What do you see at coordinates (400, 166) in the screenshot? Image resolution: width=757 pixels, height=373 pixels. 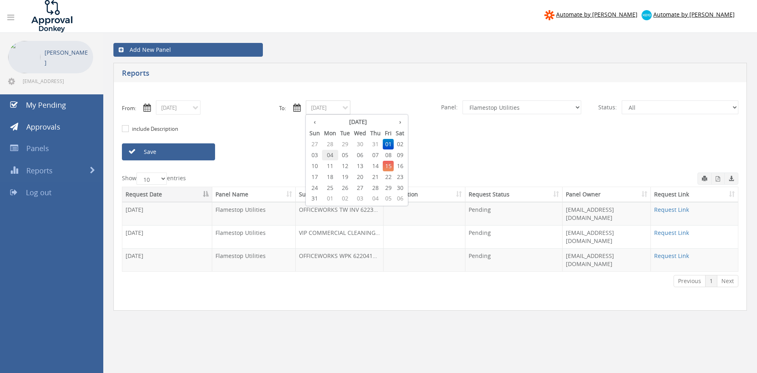 I see `span: 16` at bounding box center [400, 166].